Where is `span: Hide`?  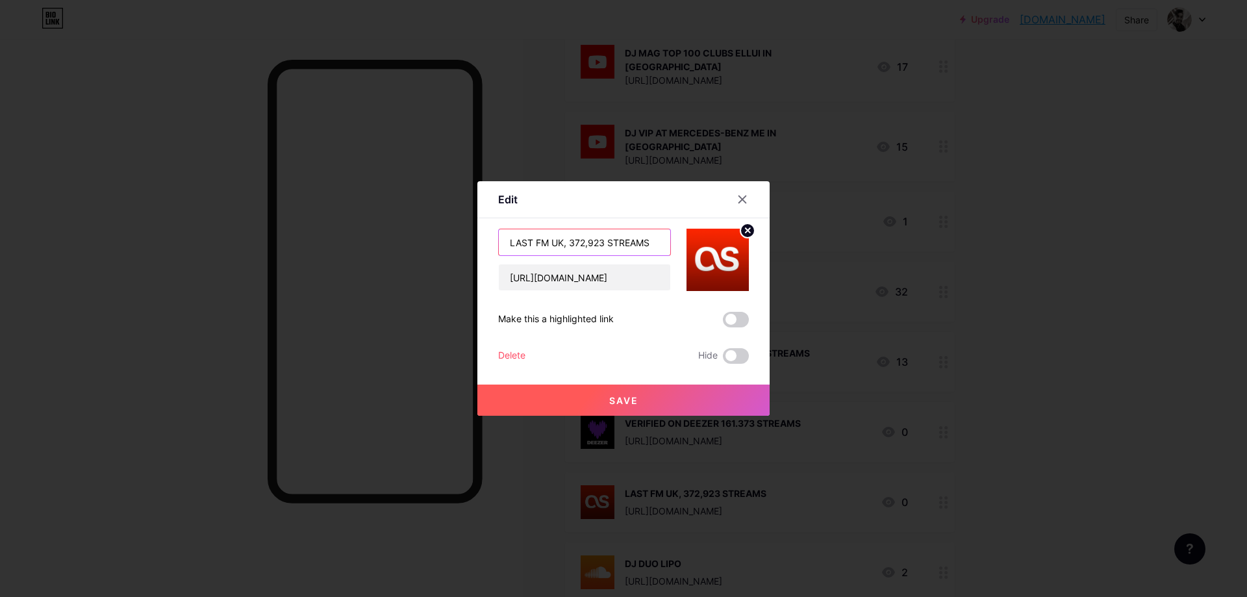
span: Hide is located at coordinates (708, 356).